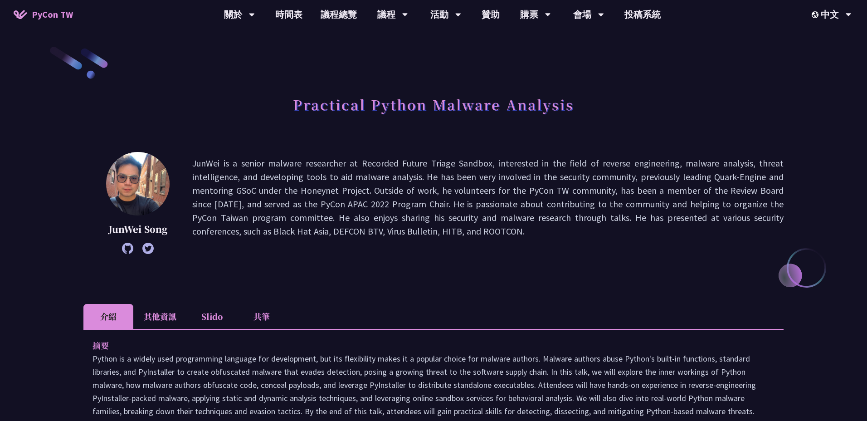 Image resolution: width=867 pixels, height=421 pixels. Describe the element at coordinates (488, 203) in the screenshot. I see `p: JunWei is a senior malware researcher at Recorded Future Triage Sandbox, interested in the field ...` at that location.